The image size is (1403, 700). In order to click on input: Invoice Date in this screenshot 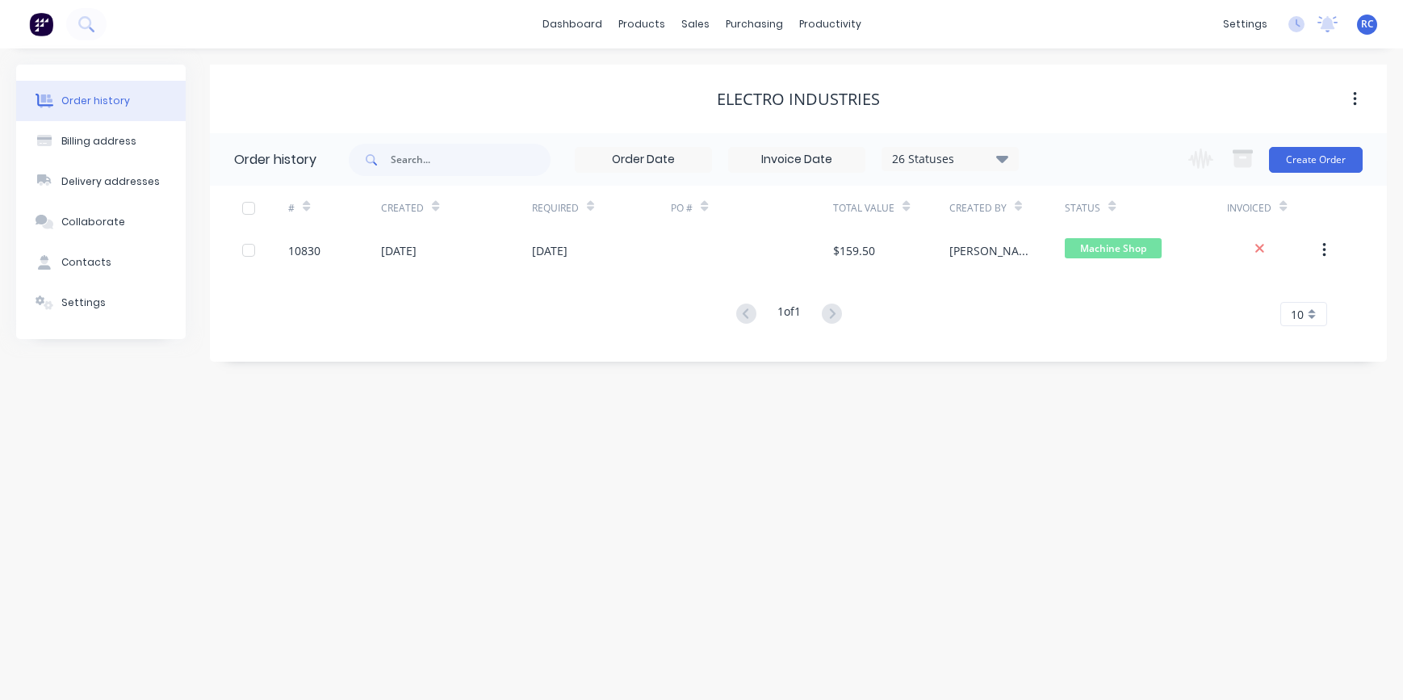, I will do `click(797, 160)`.